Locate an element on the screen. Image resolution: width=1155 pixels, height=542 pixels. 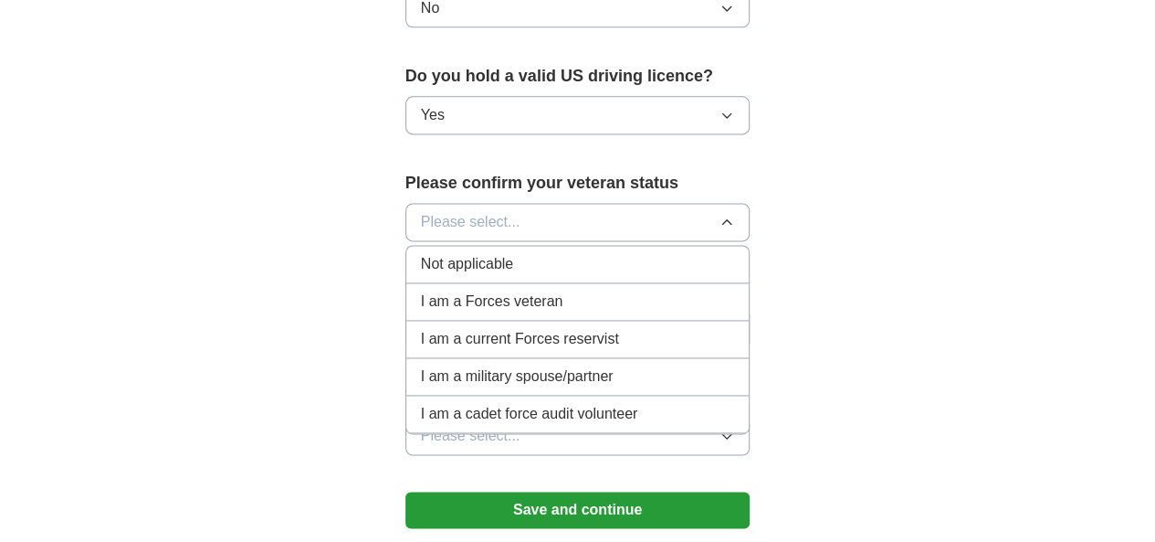
label: Please confirm your veteran status is located at coordinates (578, 183).